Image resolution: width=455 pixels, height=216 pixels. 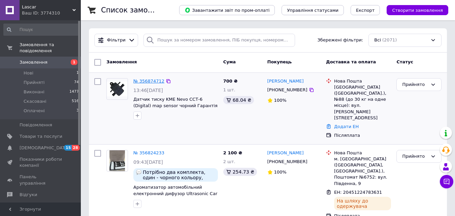 I want to click on span: (2071), so click(x=390, y=40).